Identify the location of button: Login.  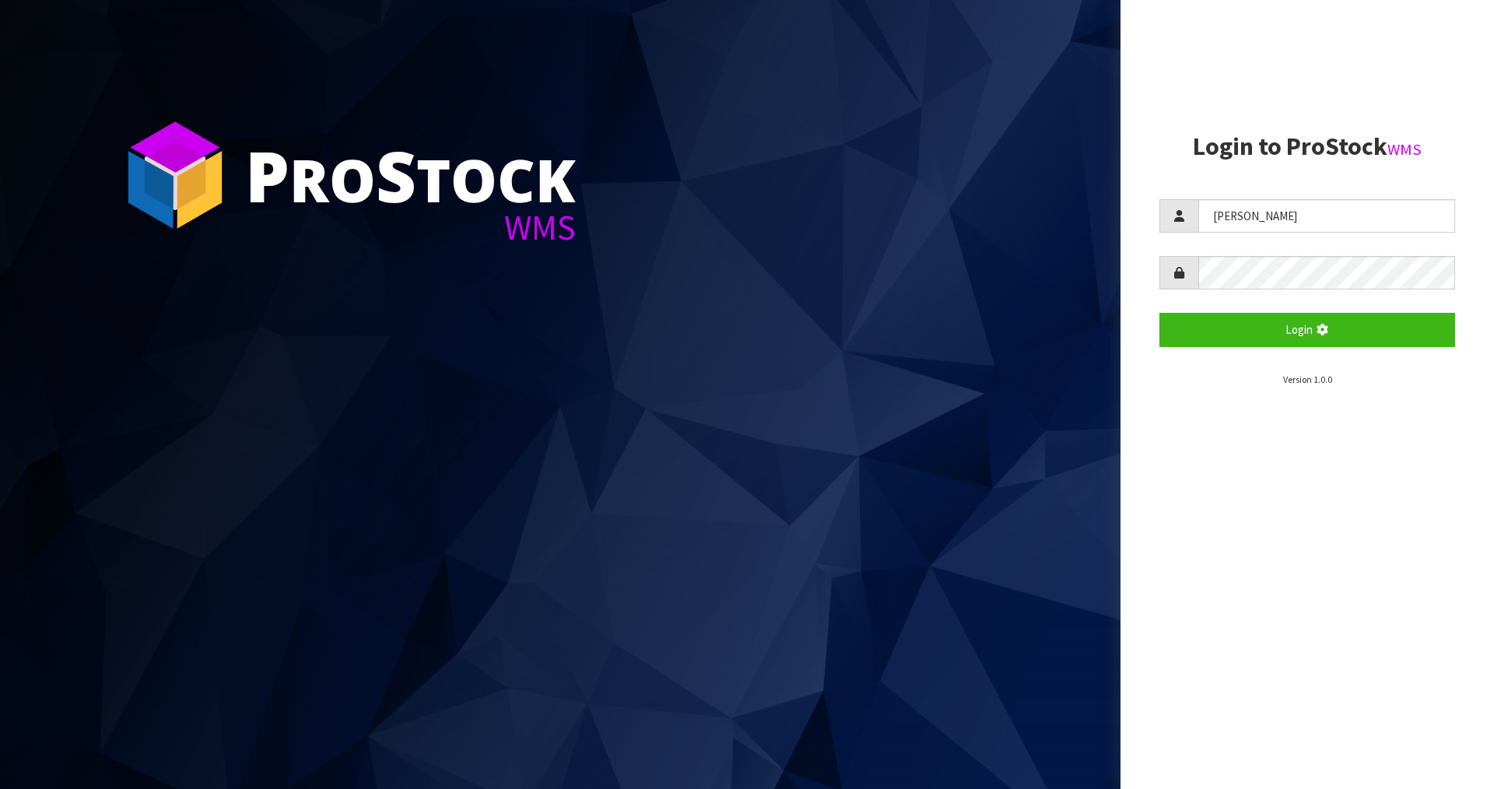
(1307, 329).